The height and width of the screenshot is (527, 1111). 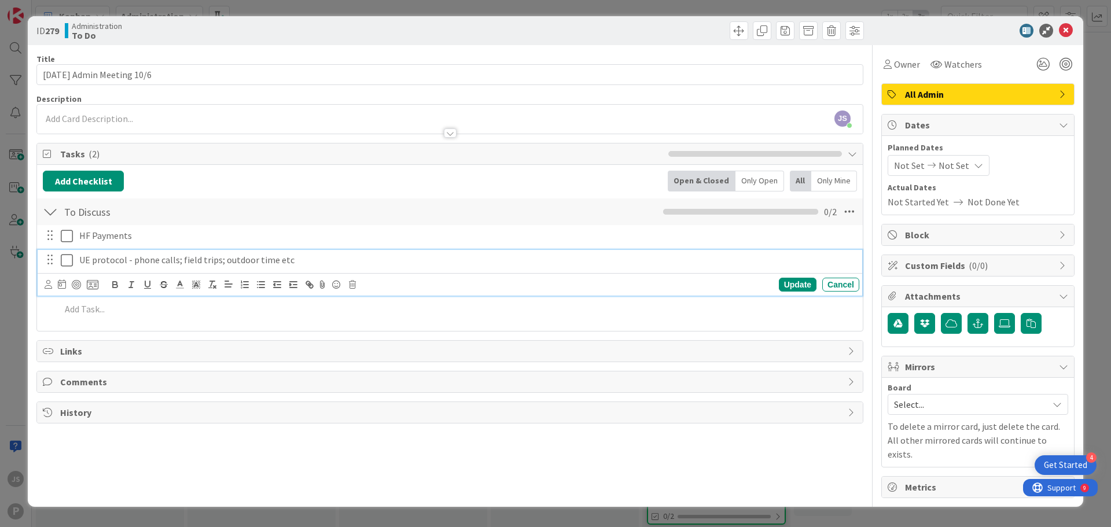 What do you see at coordinates (979, 266) in the screenshot?
I see `span: Custom Fields` at bounding box center [979, 266].